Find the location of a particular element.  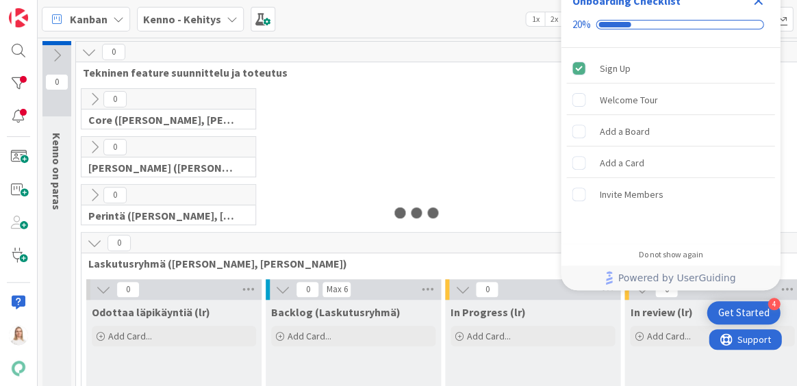

span: Halti (Sebastian, VilleH, Riikka, Antti, MikkoV, PetriH, PetriM) is located at coordinates (163, 168).